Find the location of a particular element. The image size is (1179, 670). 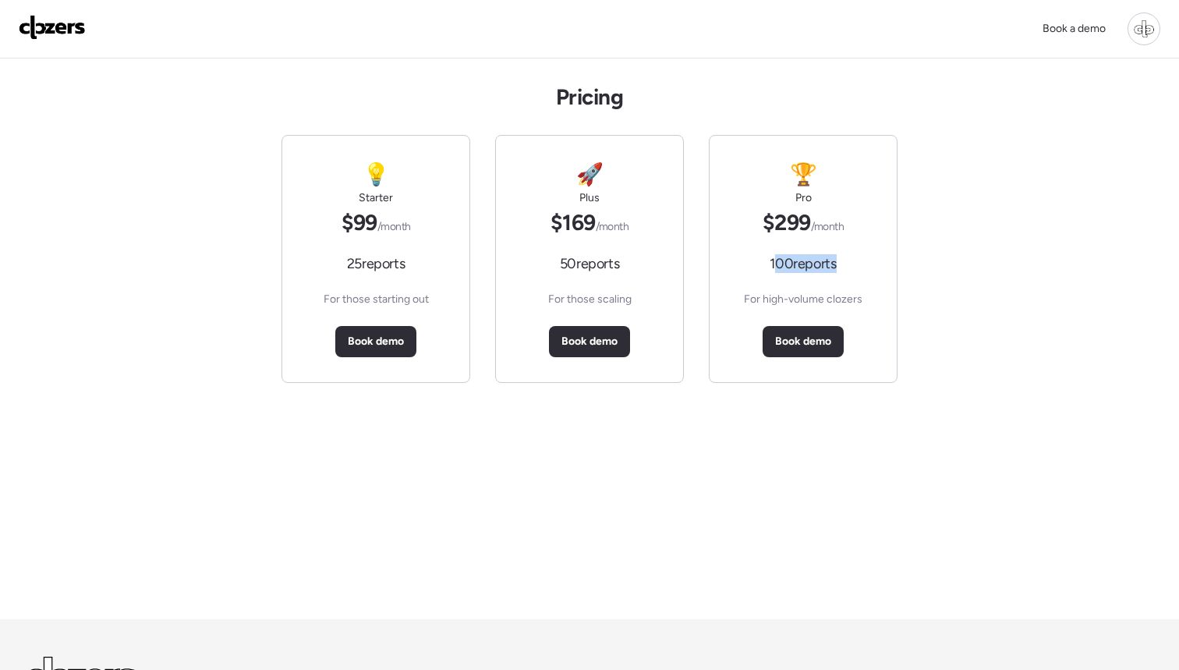

h2: Plus is located at coordinates (589, 198).